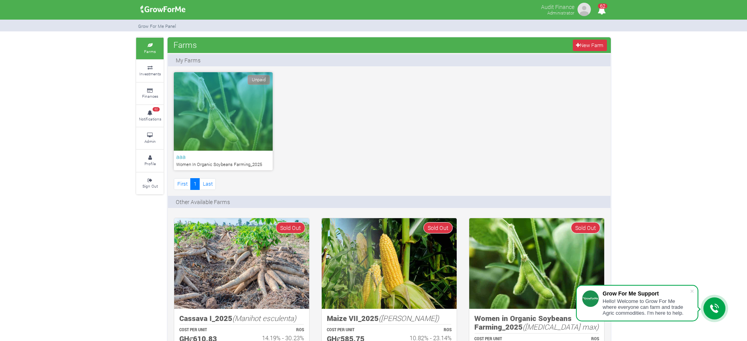 The width and height of the screenshot is (747, 341). I want to click on small: Notifications, so click(150, 119).